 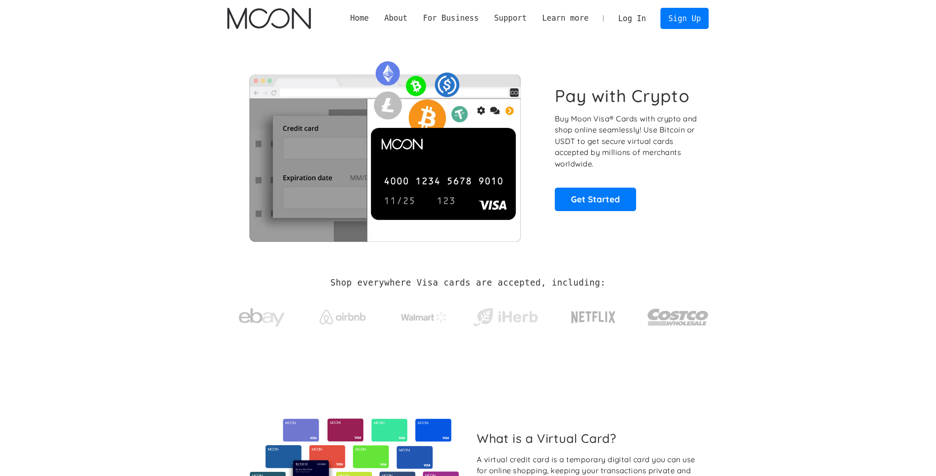 I want to click on img: Costco, so click(x=678, y=317).